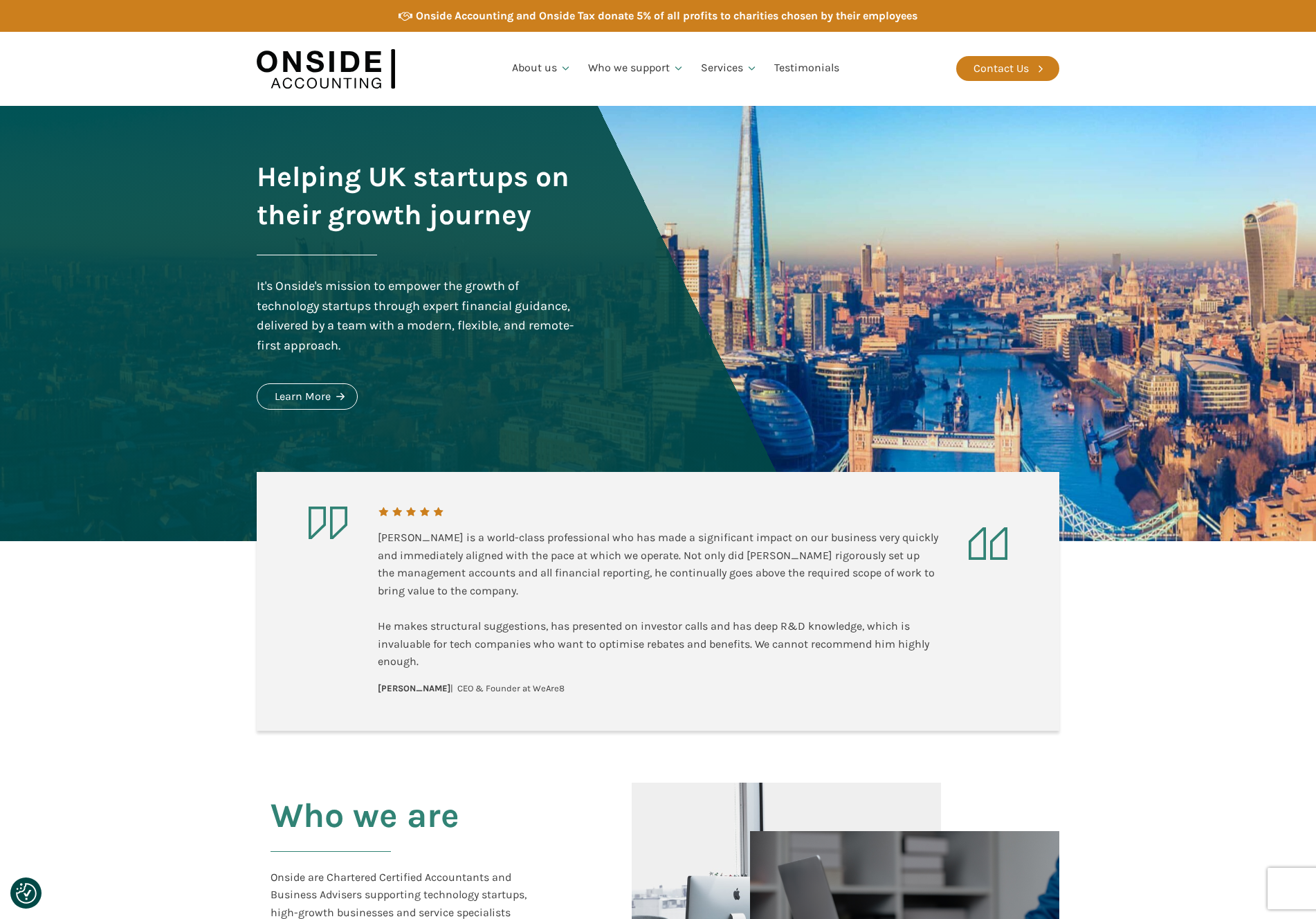  What do you see at coordinates (636, 69) in the screenshot?
I see `a: Who we support` at bounding box center [636, 69].